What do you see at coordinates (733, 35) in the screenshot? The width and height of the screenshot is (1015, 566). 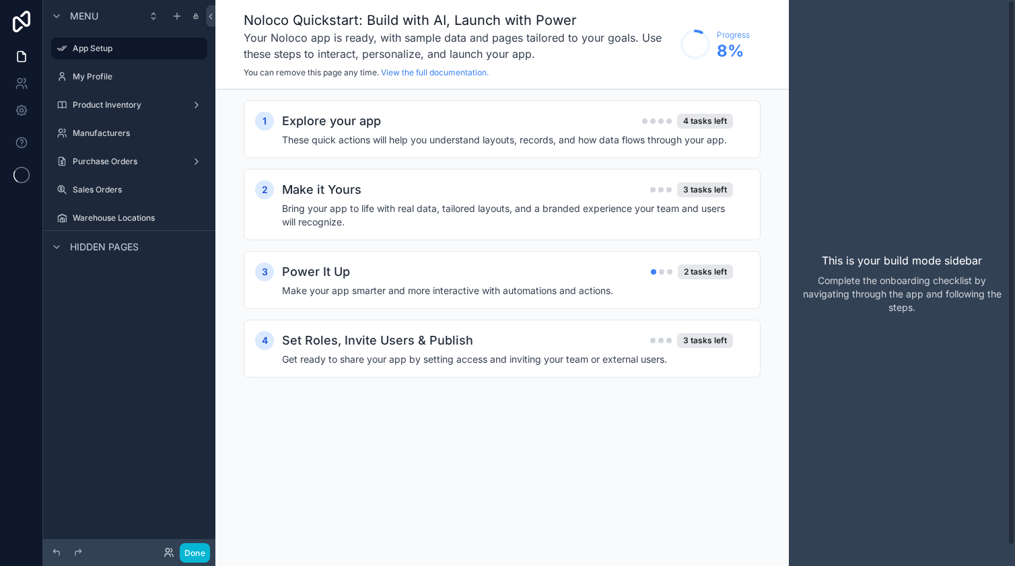 I see `span: Progress` at bounding box center [733, 35].